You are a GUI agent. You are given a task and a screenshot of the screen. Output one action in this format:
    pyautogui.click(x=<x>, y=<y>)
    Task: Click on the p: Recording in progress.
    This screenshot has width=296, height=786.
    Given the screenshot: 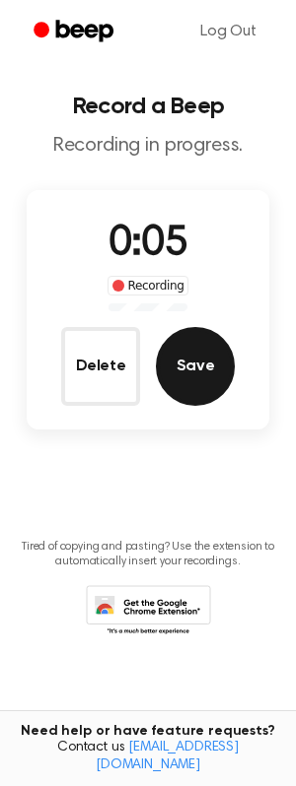 What is the action you would take?
    pyautogui.click(x=148, y=146)
    